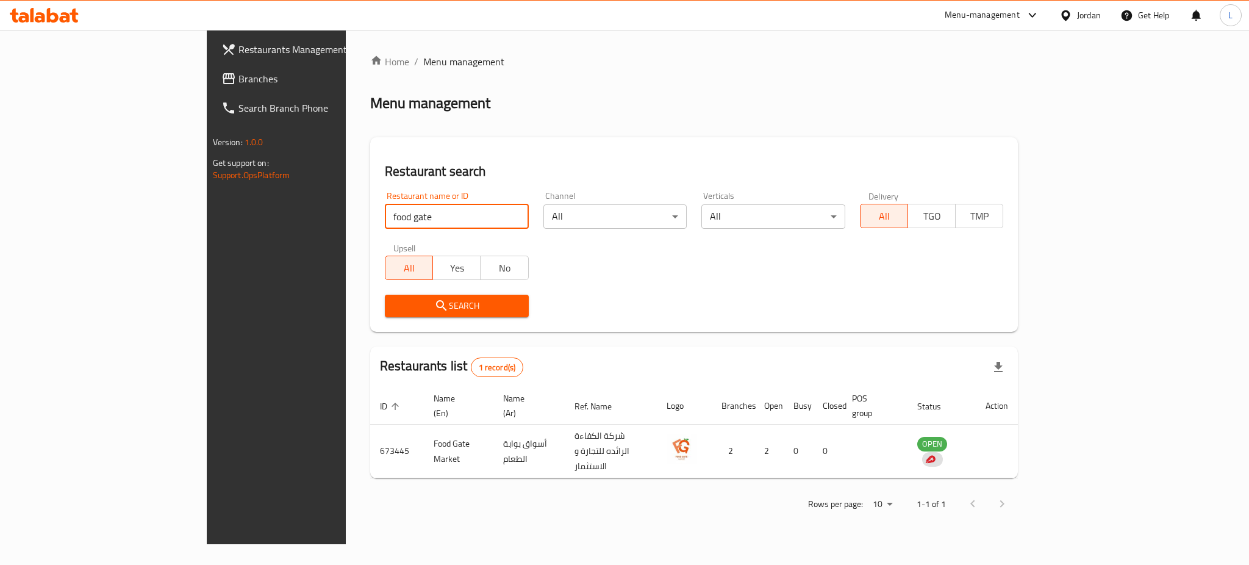 The image size is (1249, 565). What do you see at coordinates (459, 451) in the screenshot?
I see `td: Food Gate Market` at bounding box center [459, 451].